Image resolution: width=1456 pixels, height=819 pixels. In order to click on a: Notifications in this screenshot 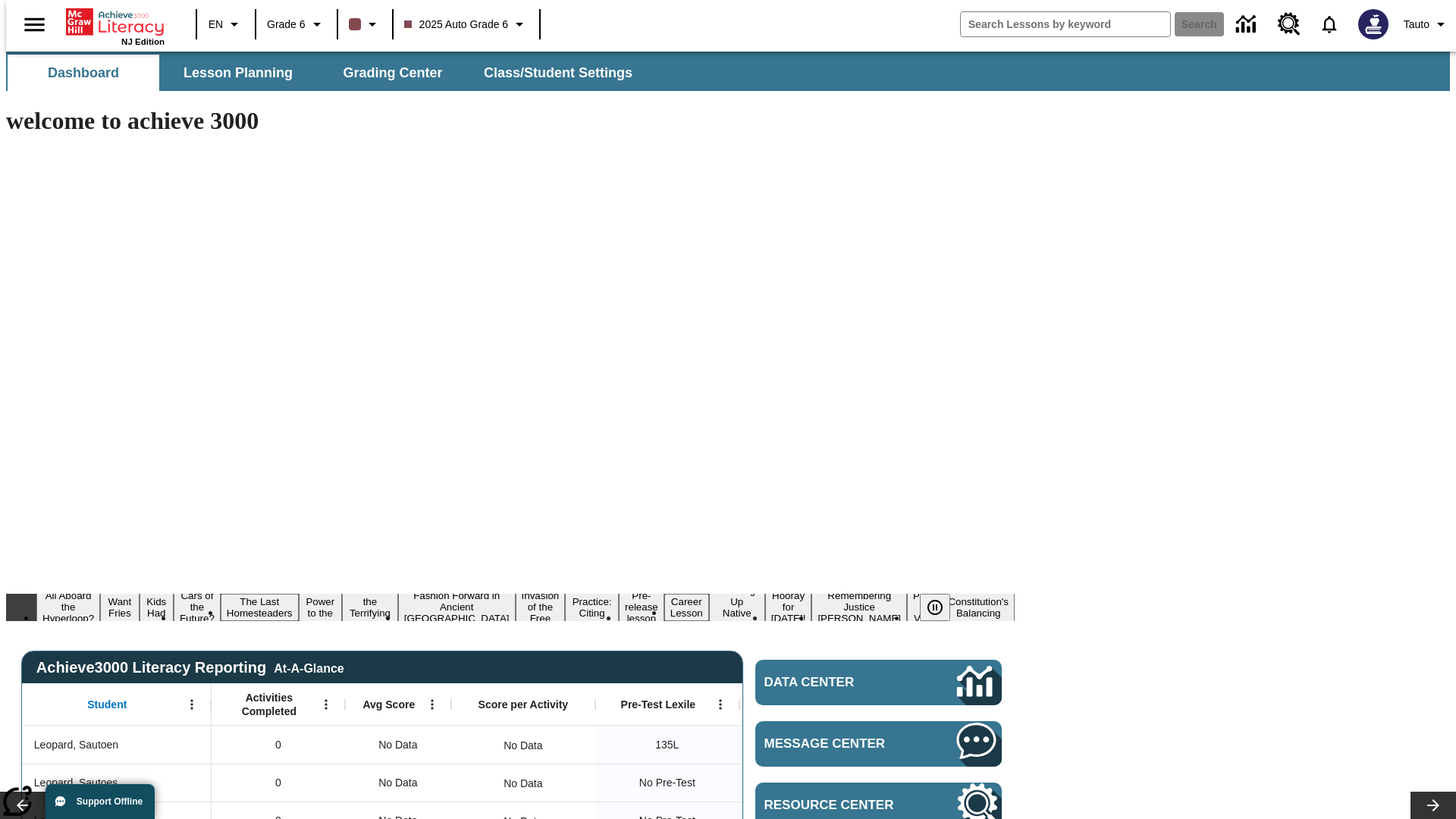, I will do `click(1329, 24)`.